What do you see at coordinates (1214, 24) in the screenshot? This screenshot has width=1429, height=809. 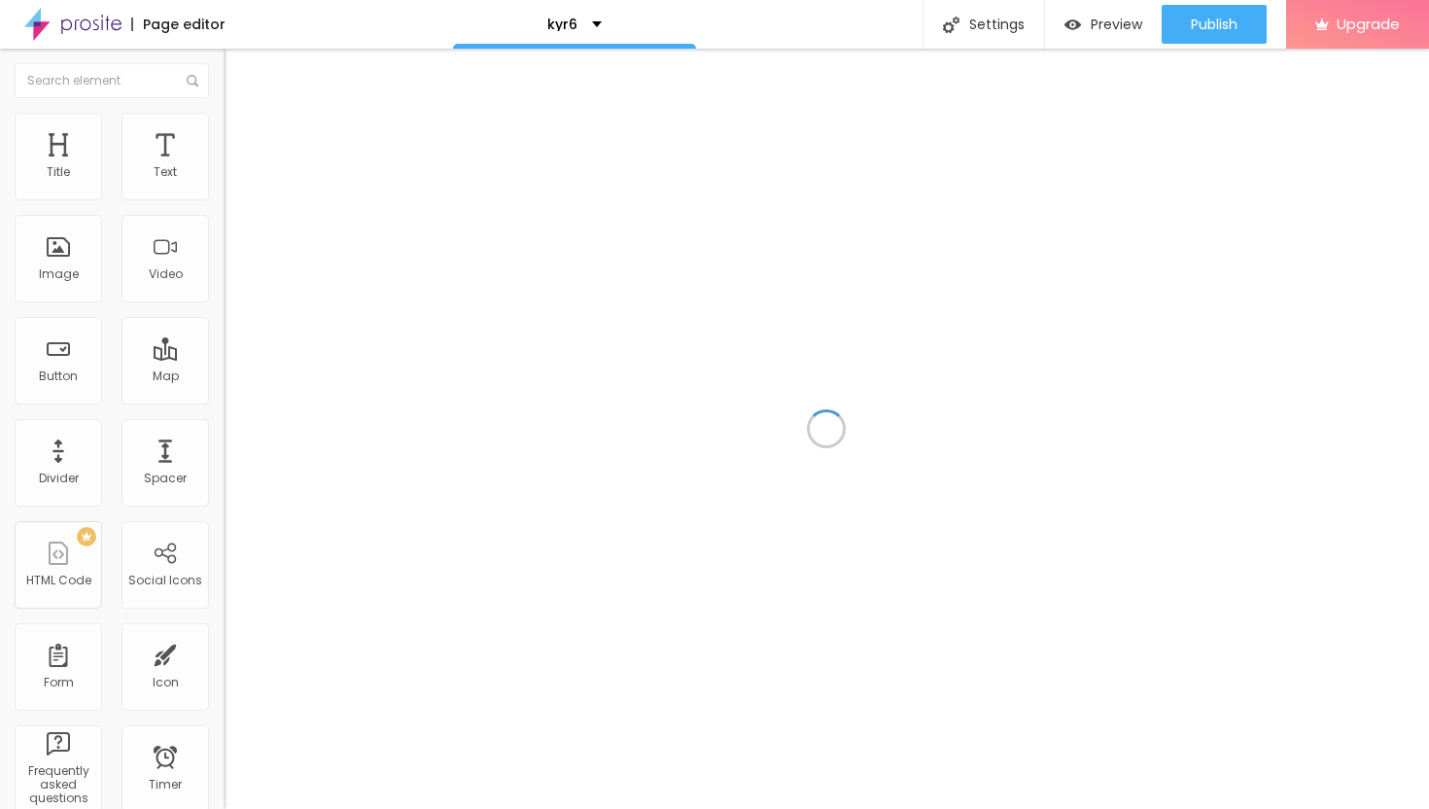 I see `span: Publish` at bounding box center [1214, 24].